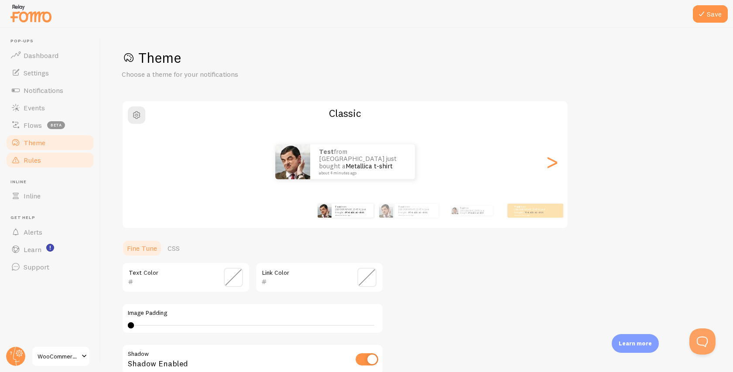 The height and width of the screenshot is (372, 733). Describe the element at coordinates (58, 356) in the screenshot. I see `span: WooCommerce Store` at that location.